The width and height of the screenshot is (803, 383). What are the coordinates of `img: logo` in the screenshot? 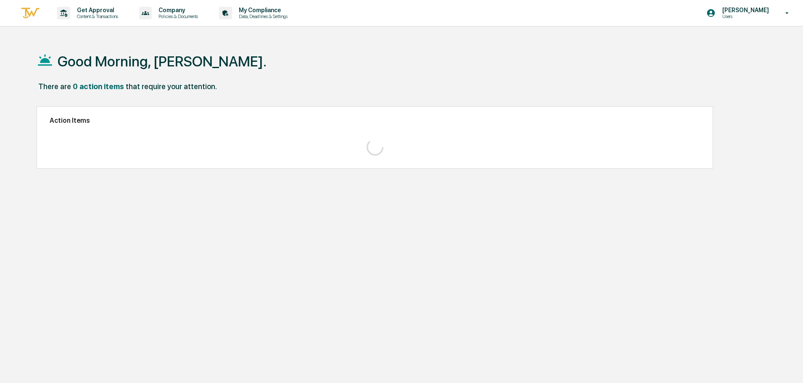 It's located at (30, 13).